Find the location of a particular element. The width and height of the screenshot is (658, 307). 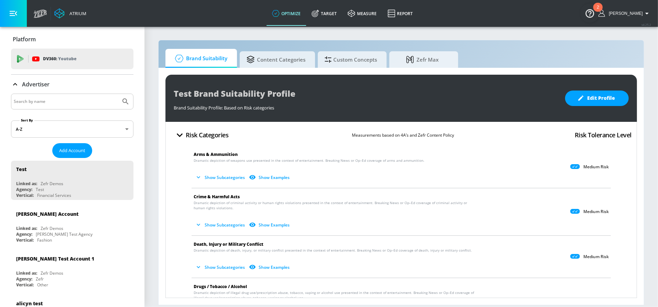

span: Edit Profile is located at coordinates (596, 98).